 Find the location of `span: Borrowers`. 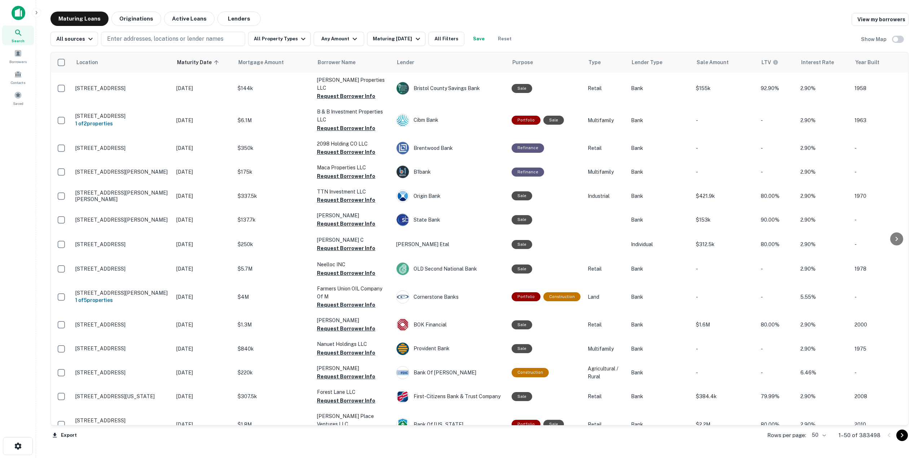

span: Borrowers is located at coordinates (18, 62).